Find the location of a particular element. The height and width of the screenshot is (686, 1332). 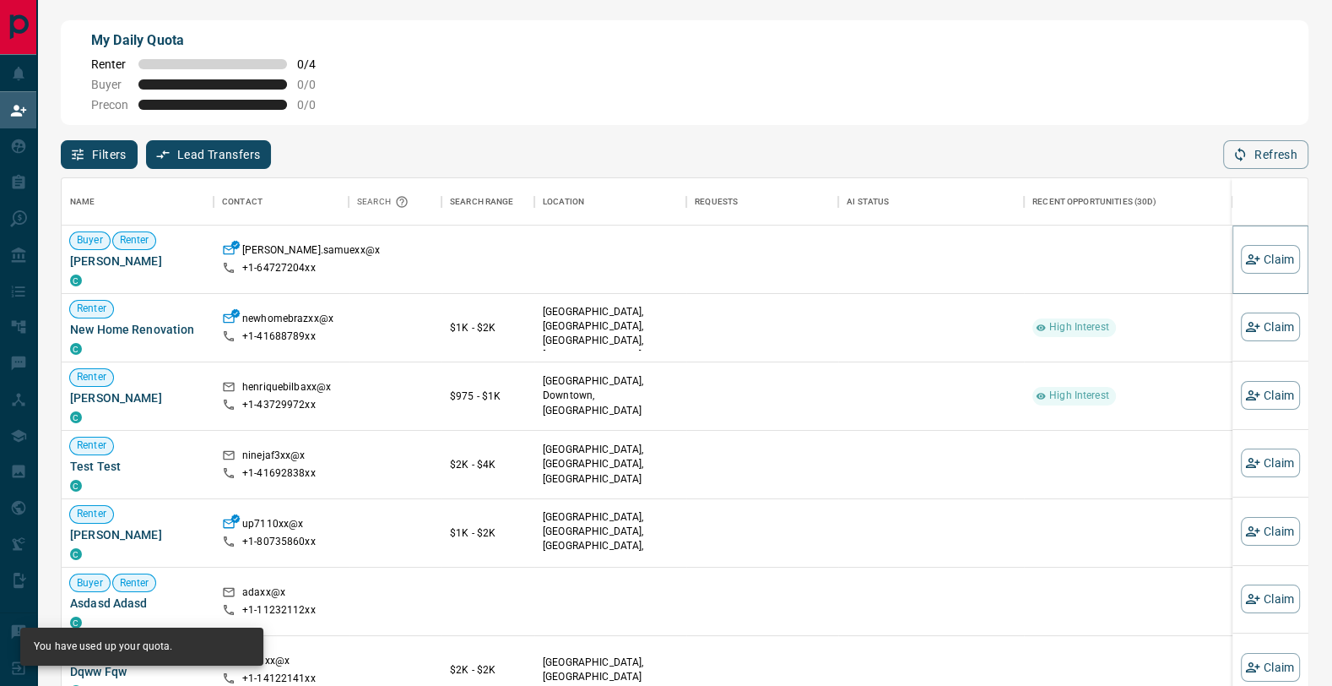

button: Refresh is located at coordinates (1266, 155).